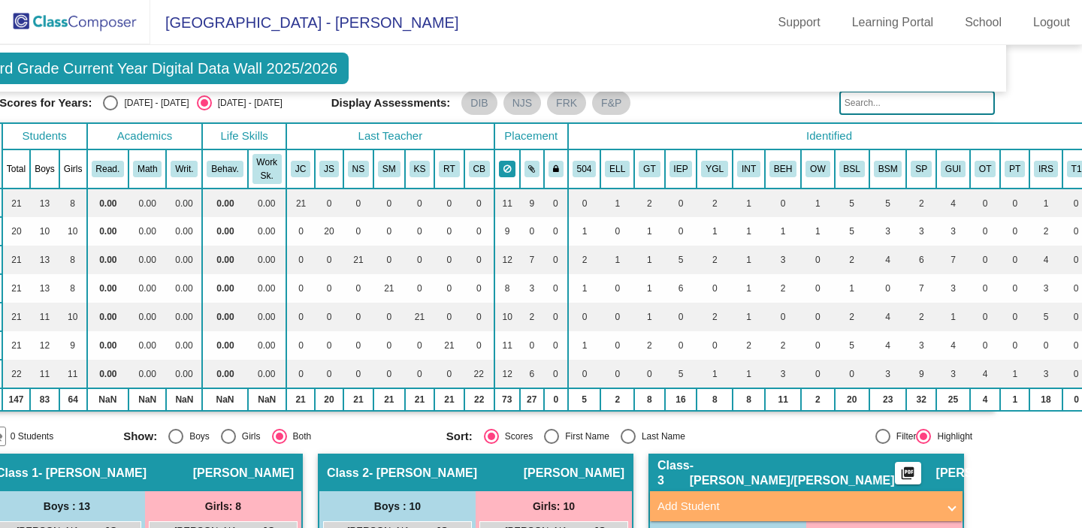 Image resolution: width=1082 pixels, height=528 pixels. I want to click on mat-chip: FRK, so click(567, 103).